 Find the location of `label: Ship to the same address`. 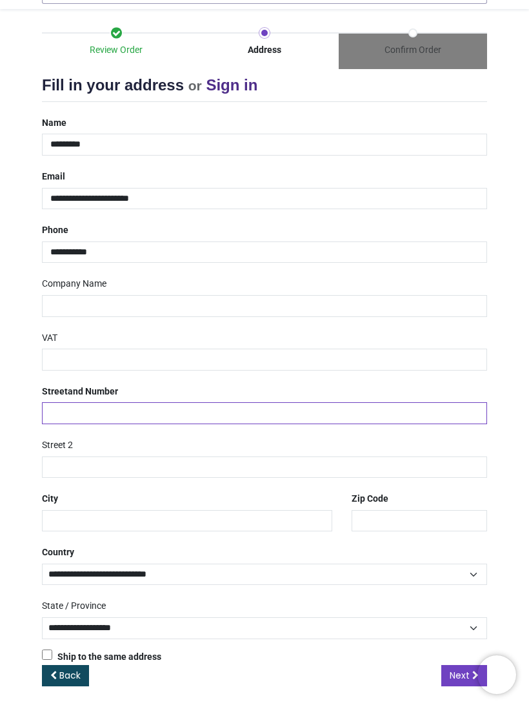

label: Ship to the same address is located at coordinates (101, 657).